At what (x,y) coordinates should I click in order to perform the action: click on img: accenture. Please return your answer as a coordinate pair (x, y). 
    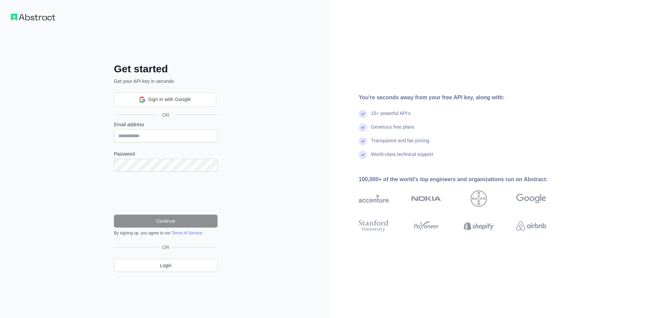
    Looking at the image, I should click on (374, 198).